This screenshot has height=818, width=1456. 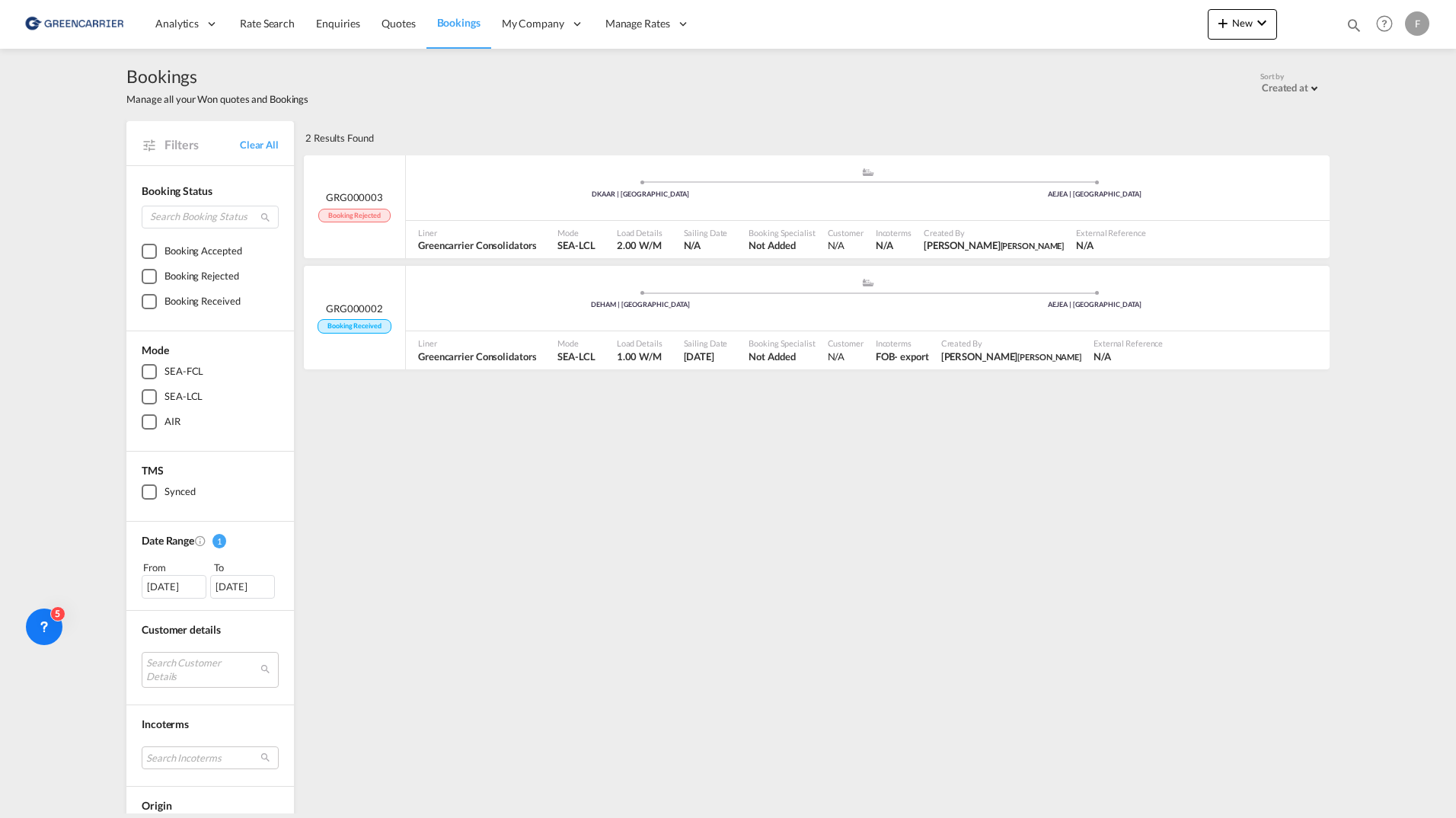 I want to click on div: To, so click(x=246, y=567).